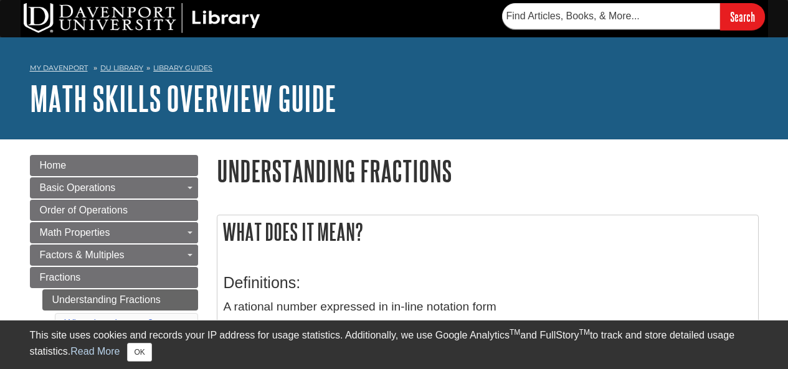 Image resolution: width=788 pixels, height=369 pixels. What do you see at coordinates (182, 68) in the screenshot?
I see `a: Library Guides` at bounding box center [182, 68].